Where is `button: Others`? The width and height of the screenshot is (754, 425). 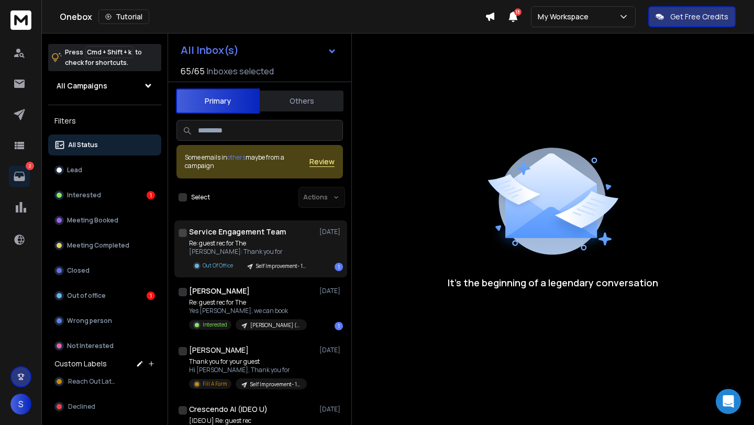 button: Others is located at coordinates (302, 101).